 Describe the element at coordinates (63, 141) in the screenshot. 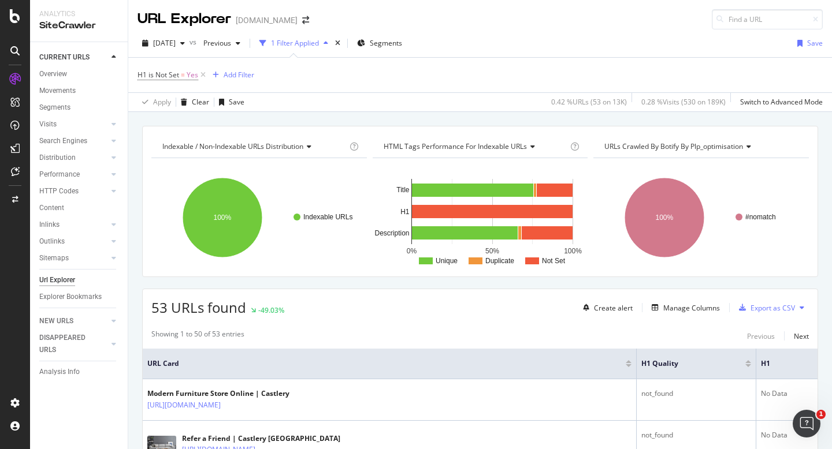

I see `div: Search Engines` at that location.